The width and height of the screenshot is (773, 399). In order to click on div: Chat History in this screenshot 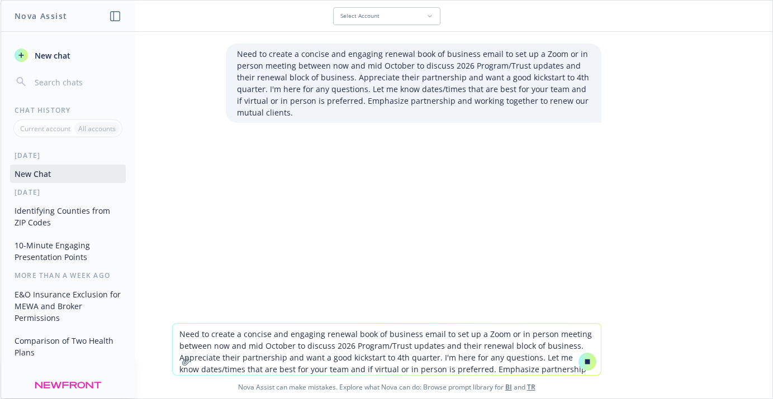, I will do `click(68, 110)`.